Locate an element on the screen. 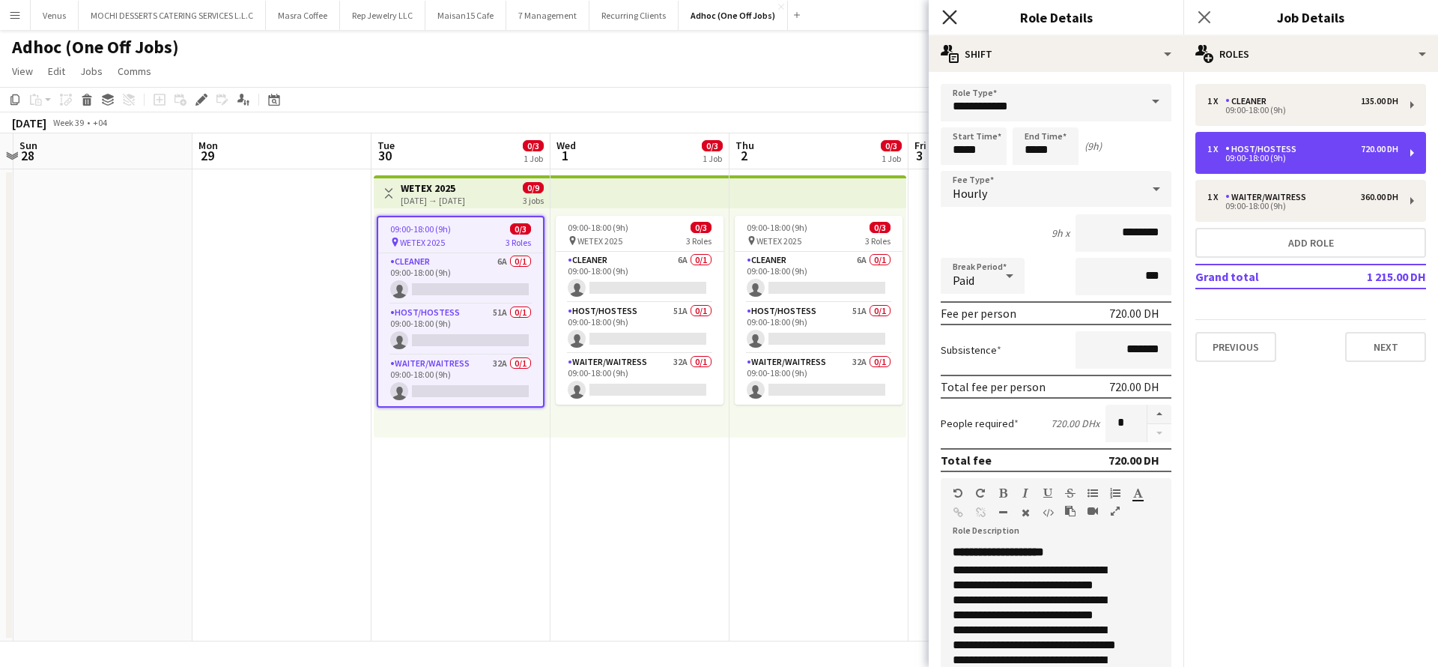 The image size is (1438, 667). a: Jobs is located at coordinates (91, 71).